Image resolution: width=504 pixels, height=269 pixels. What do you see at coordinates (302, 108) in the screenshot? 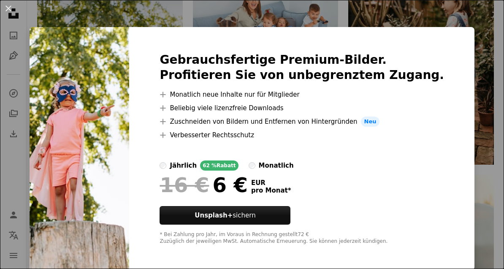
I see `li: Beliebig viele lizenzfreie Downloads` at bounding box center [302, 108].